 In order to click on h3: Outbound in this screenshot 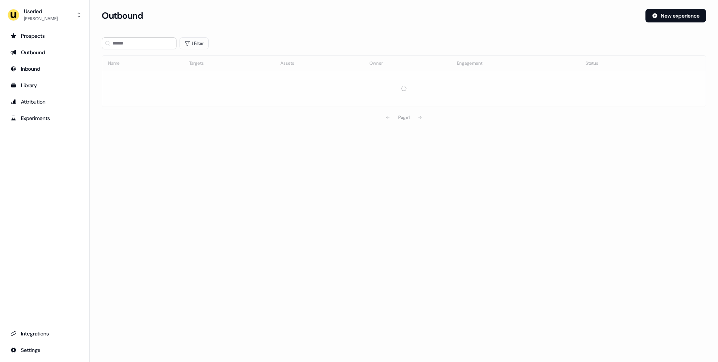, I will do `click(122, 16)`.